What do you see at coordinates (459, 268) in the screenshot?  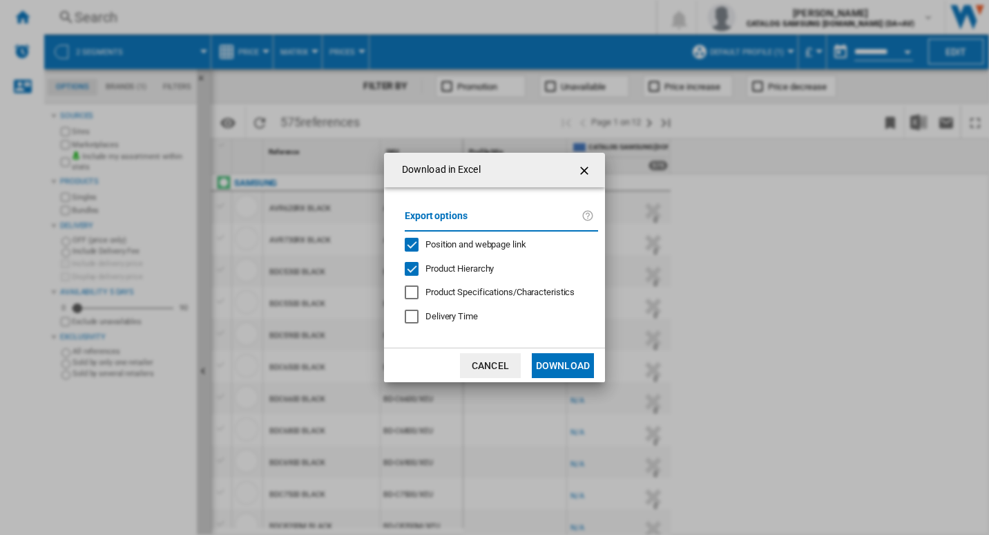 I see `span: Product Hierarchy` at bounding box center [459, 268].